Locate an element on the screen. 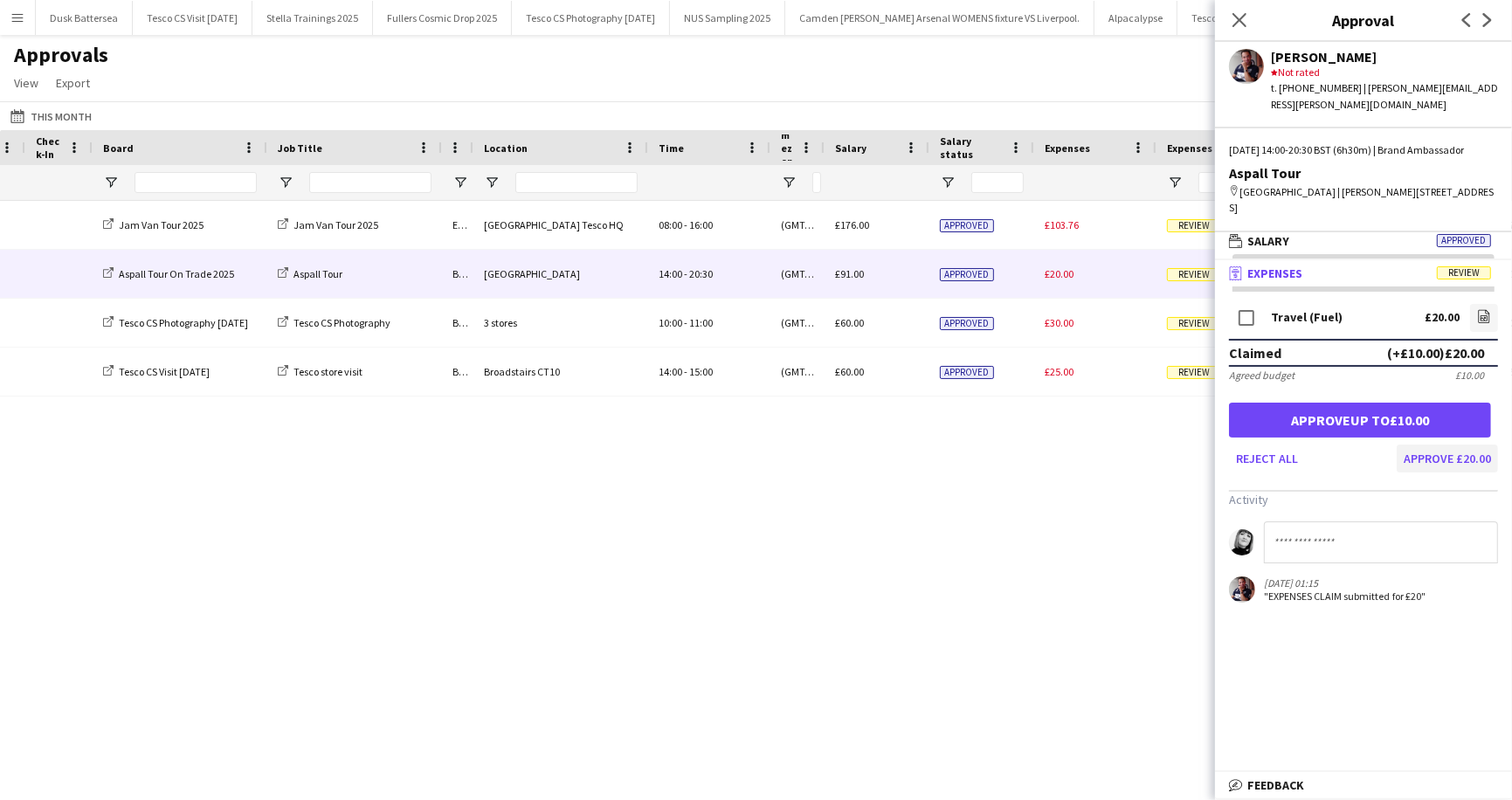 This screenshot has width=1512, height=800. span: Feedback is located at coordinates (1276, 785).